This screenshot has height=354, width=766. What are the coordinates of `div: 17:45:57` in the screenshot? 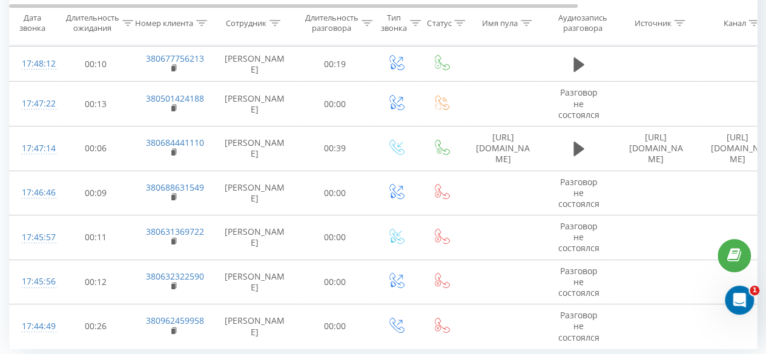 It's located at (34, 237).